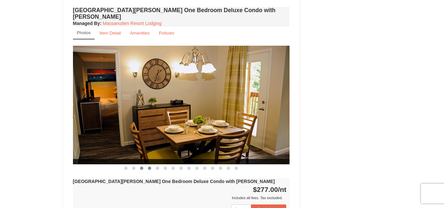 The image size is (444, 208). I want to click on a: Amenities, so click(140, 33).